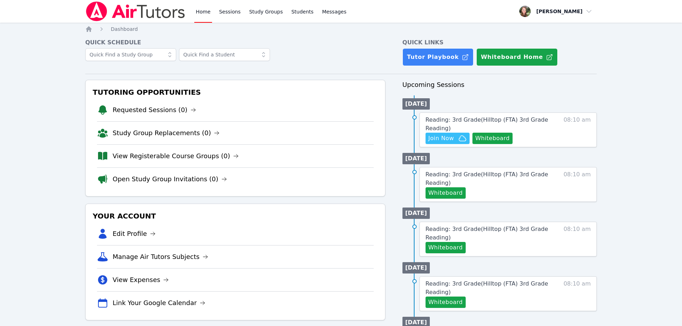 This screenshot has height=326, width=682. What do you see at coordinates (154, 110) in the screenshot?
I see `a: Requested Sessions (0)` at bounding box center [154, 110].